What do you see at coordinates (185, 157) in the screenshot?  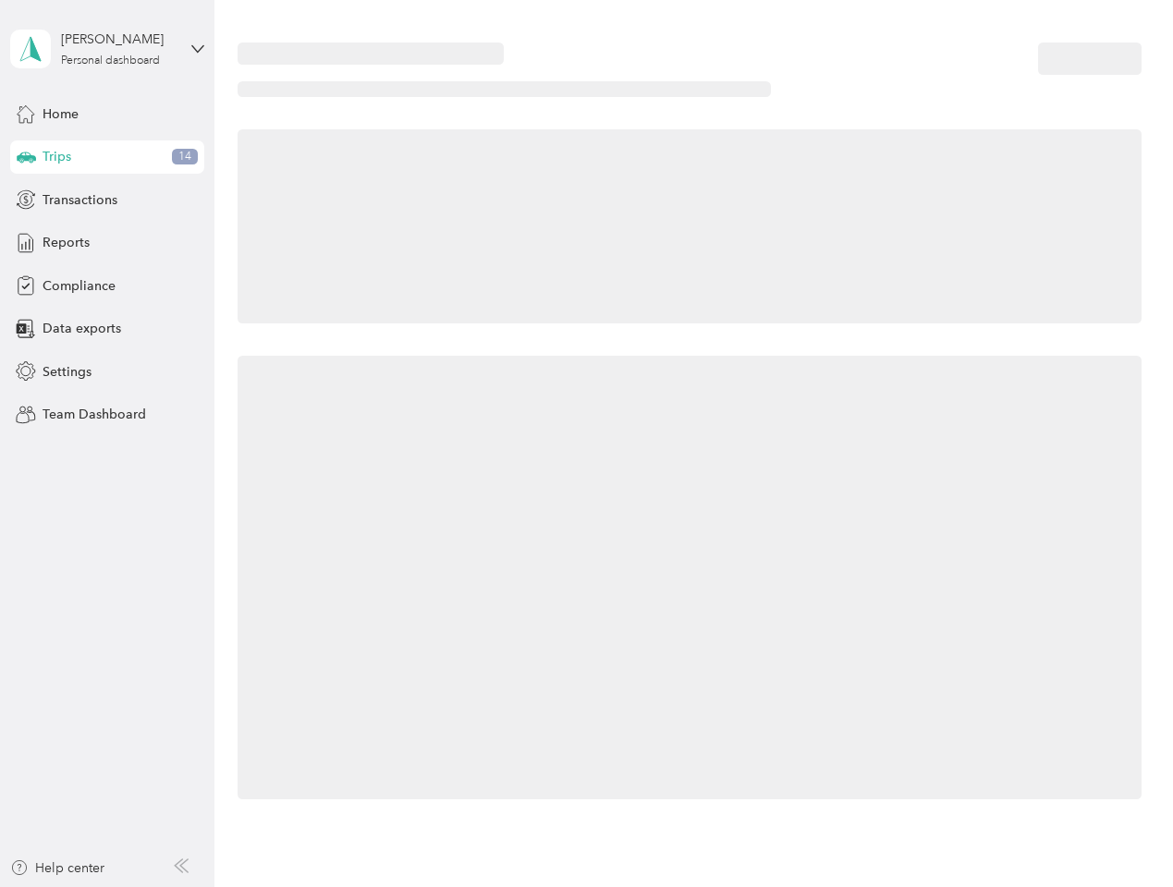 I see `span: 14` at bounding box center [185, 157].